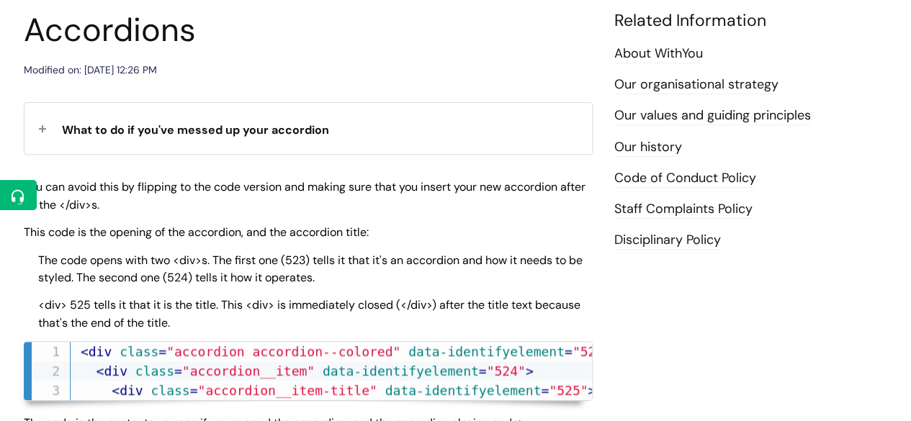 This screenshot has width=911, height=421. Describe the element at coordinates (248, 371) in the screenshot. I see `span: accordion__item` at that location.